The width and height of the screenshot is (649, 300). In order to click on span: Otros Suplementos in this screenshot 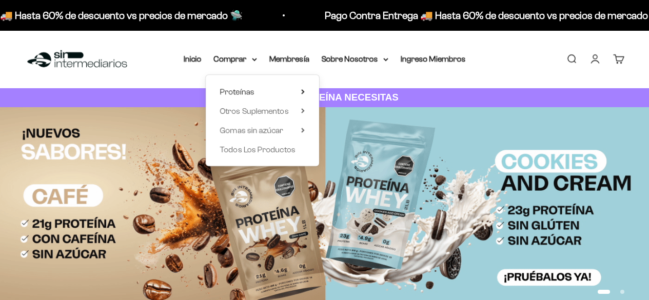, I will do `click(255, 111)`.